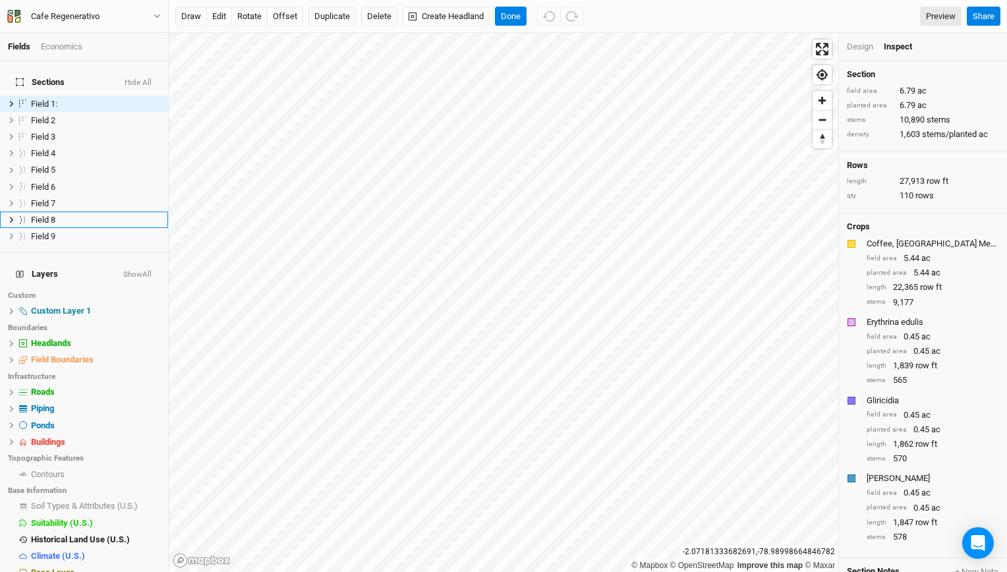 The width and height of the screenshot is (1007, 572). I want to click on span: Contours, so click(47, 474).